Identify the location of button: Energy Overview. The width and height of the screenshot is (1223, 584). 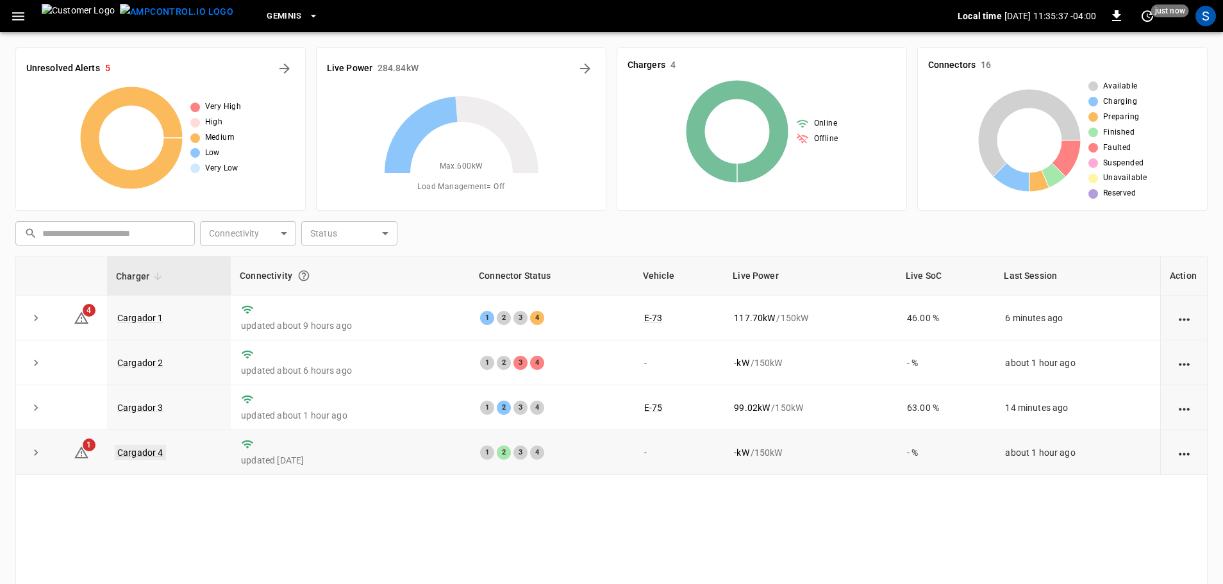
(585, 69).